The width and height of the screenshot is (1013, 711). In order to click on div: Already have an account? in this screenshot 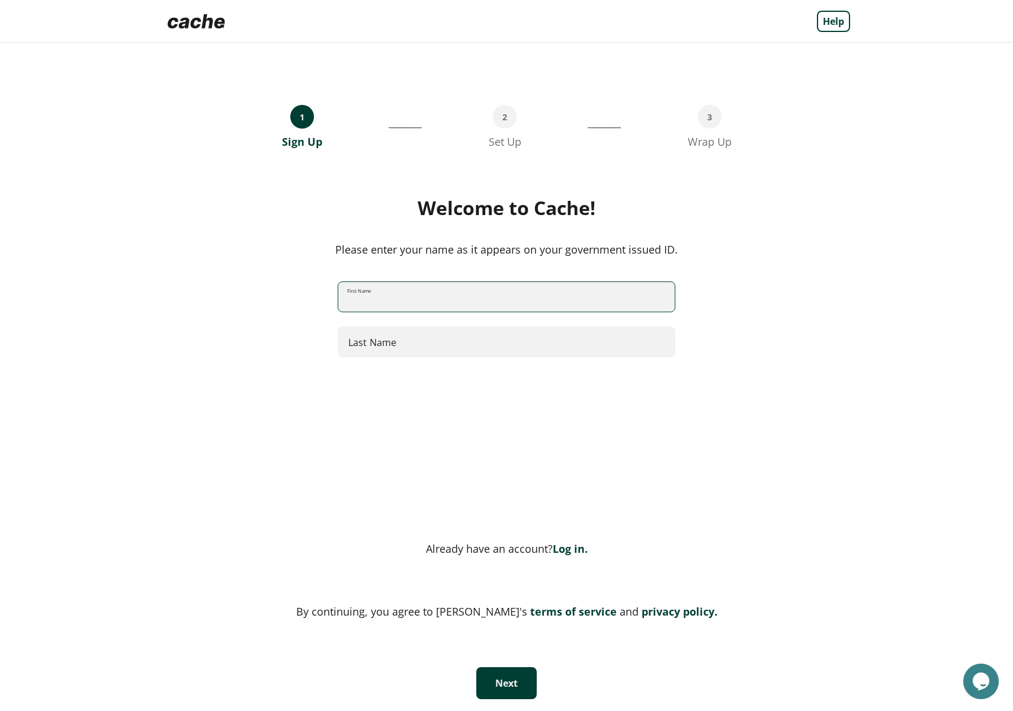, I will do `click(506, 548)`.